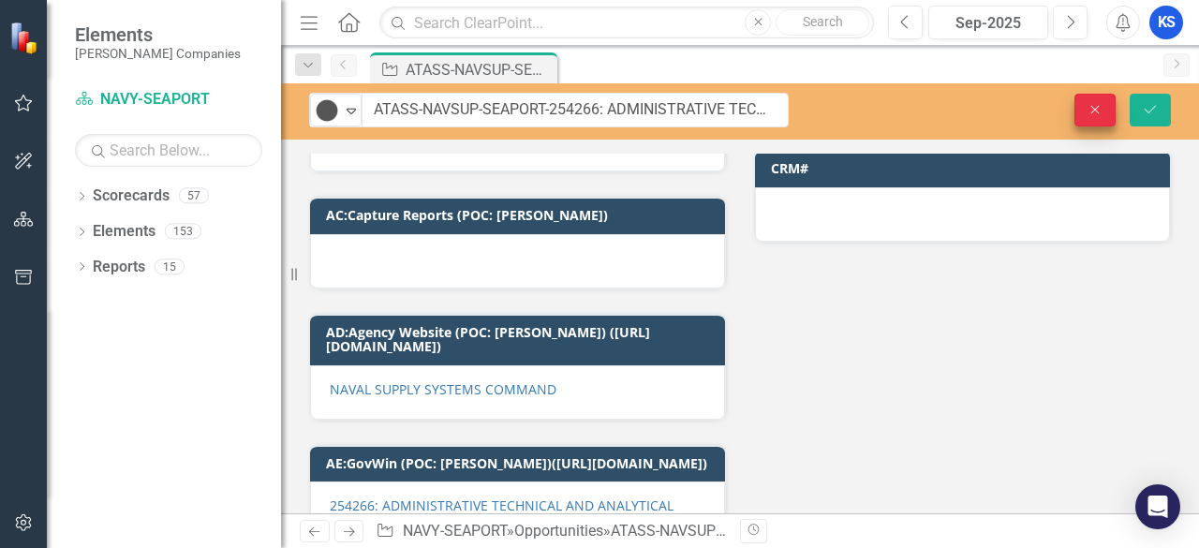  What do you see at coordinates (575, 110) in the screenshot?
I see `input: This field is required` at bounding box center [575, 110].